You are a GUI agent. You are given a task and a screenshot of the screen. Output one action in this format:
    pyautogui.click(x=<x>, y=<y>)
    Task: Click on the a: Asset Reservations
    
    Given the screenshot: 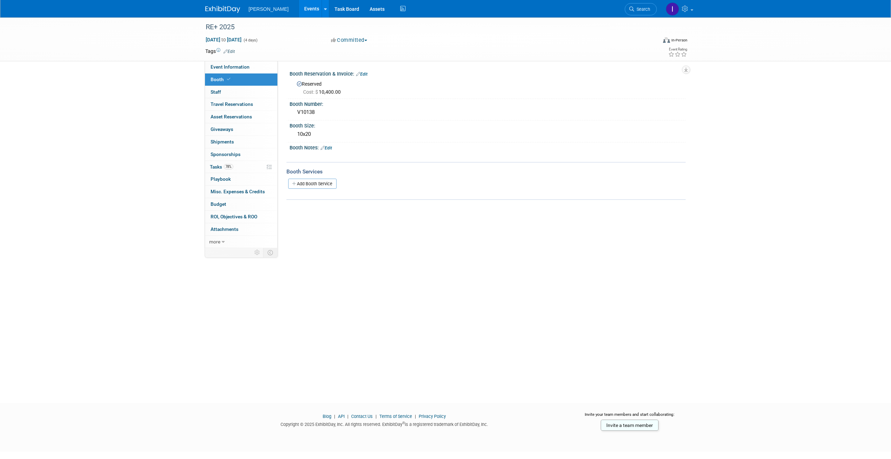 What is the action you would take?
    pyautogui.click(x=241, y=117)
    